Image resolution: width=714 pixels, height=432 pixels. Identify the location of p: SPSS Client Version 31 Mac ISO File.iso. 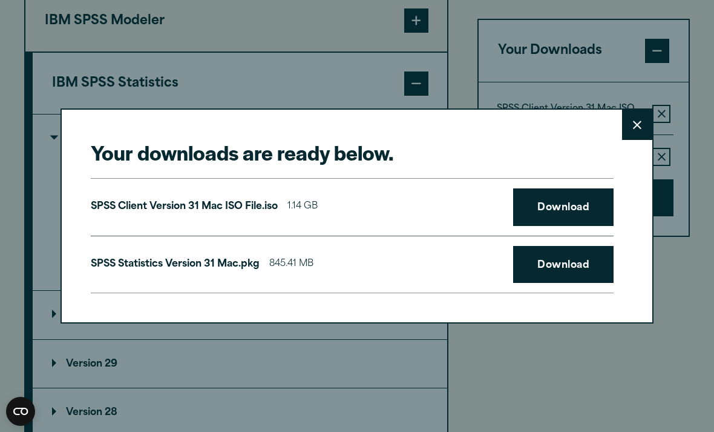
(184, 206).